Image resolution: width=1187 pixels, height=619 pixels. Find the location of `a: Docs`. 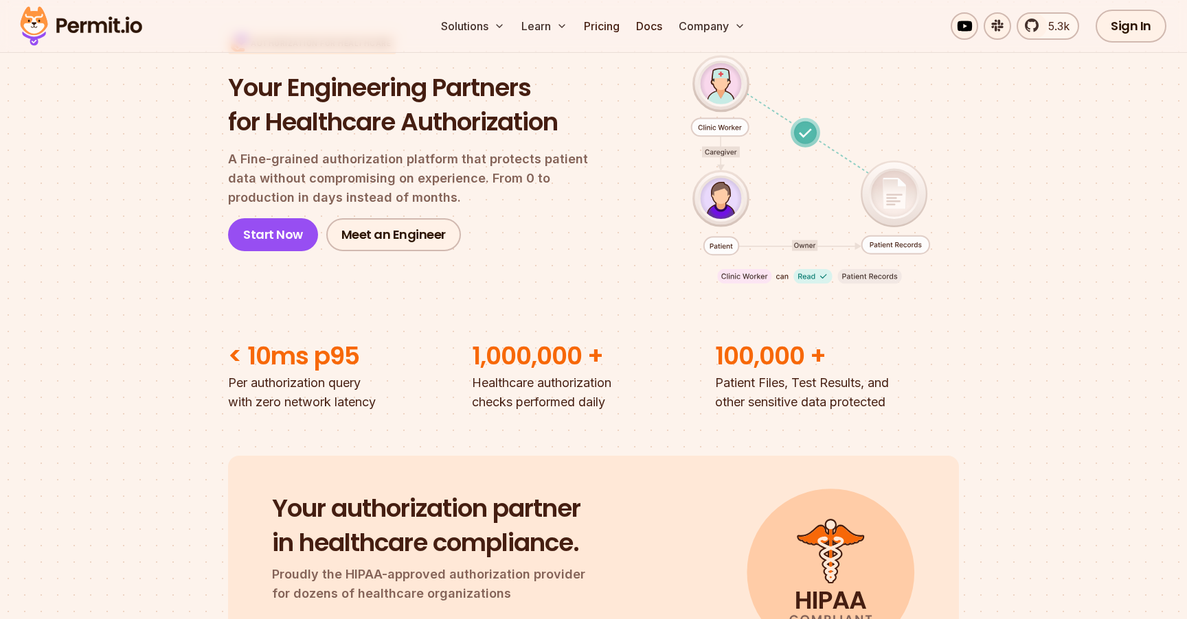

a: Docs is located at coordinates (649, 26).